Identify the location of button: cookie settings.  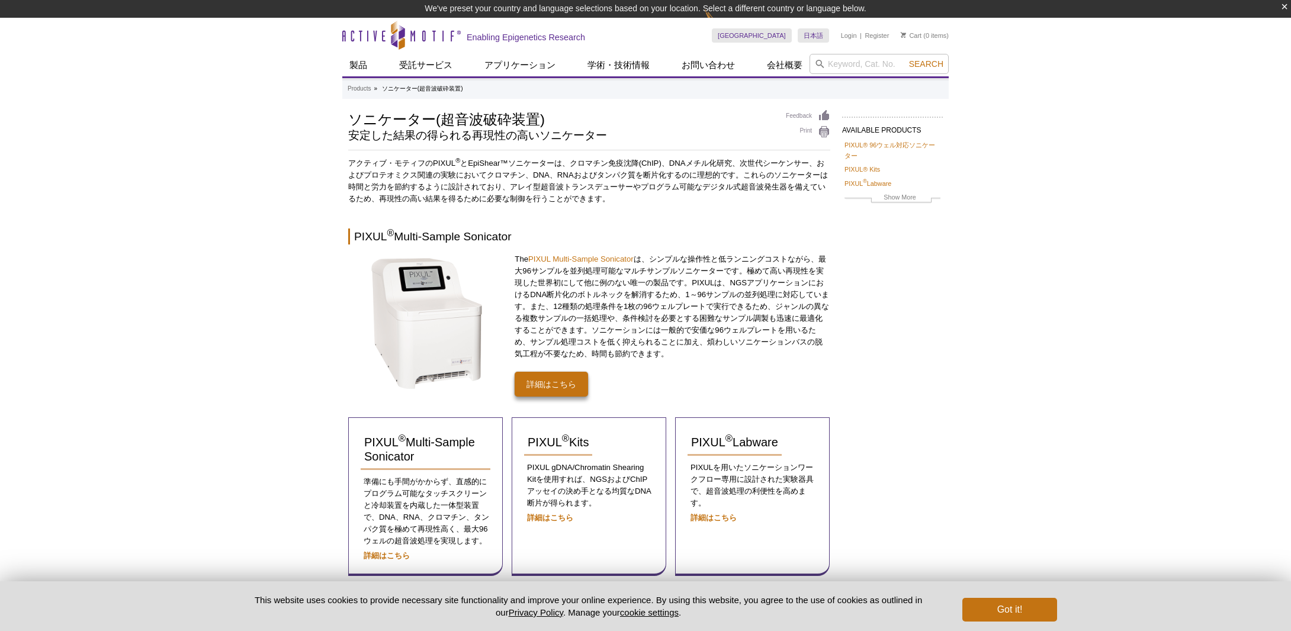
(649, 612).